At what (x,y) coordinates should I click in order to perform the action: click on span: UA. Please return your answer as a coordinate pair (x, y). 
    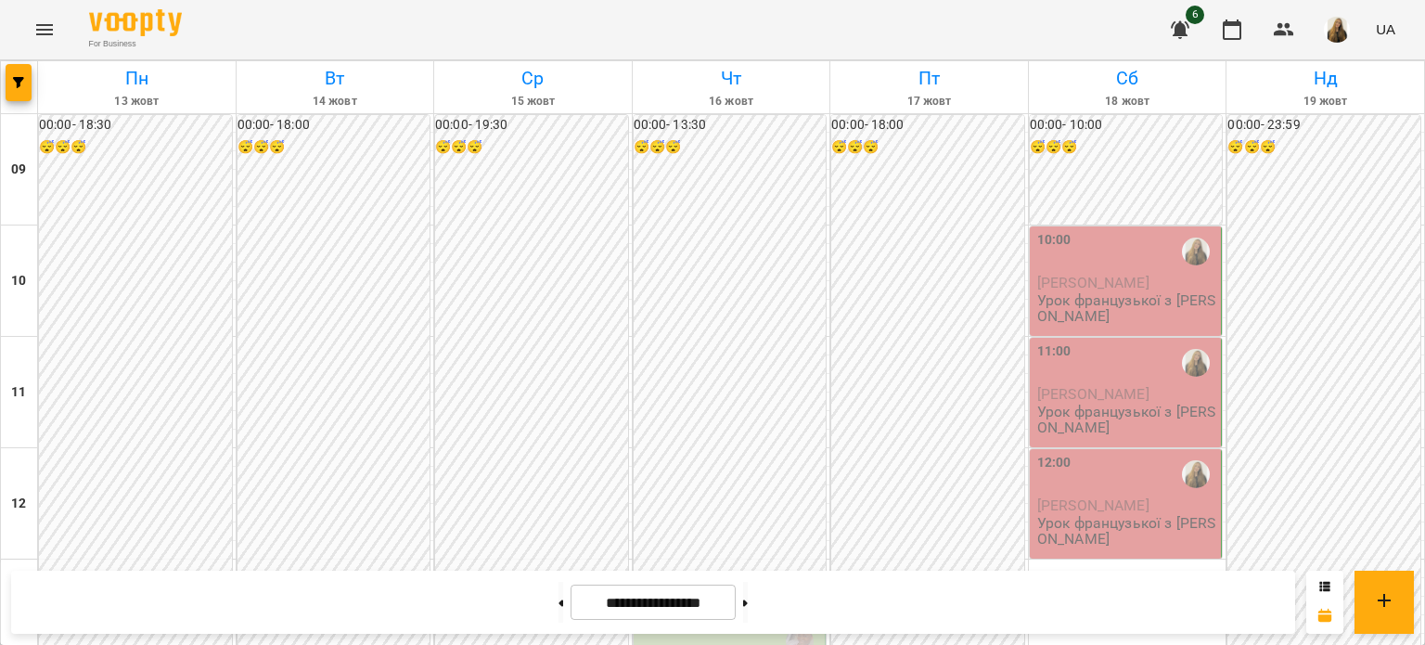
    Looking at the image, I should click on (1385, 29).